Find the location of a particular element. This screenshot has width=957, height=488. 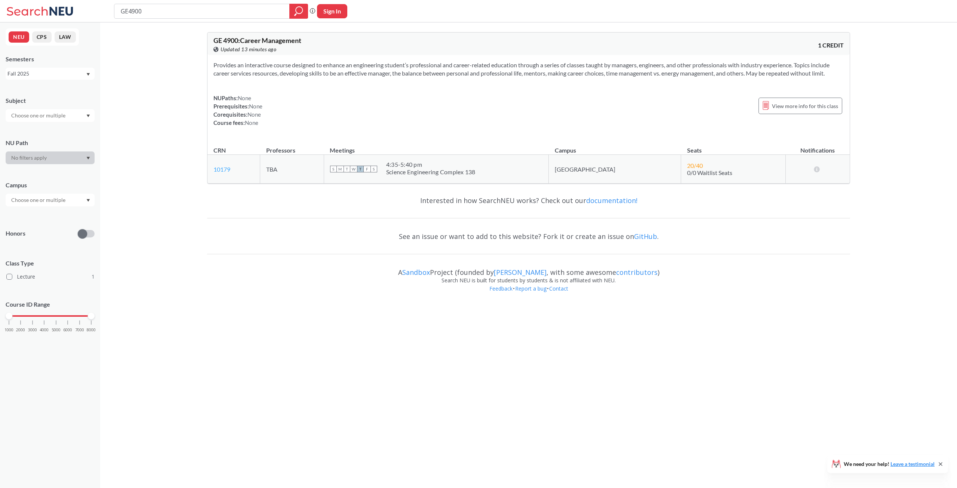

section: Provides an interactive course designed to enhance an engineering student’s professional and care... is located at coordinates (529, 69).